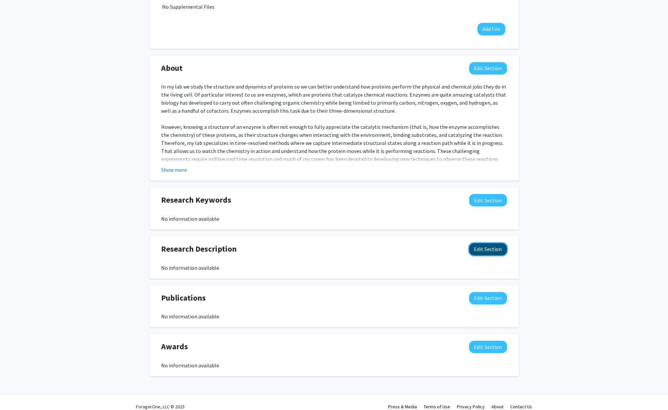  I want to click on a: Press & Media, so click(402, 406).